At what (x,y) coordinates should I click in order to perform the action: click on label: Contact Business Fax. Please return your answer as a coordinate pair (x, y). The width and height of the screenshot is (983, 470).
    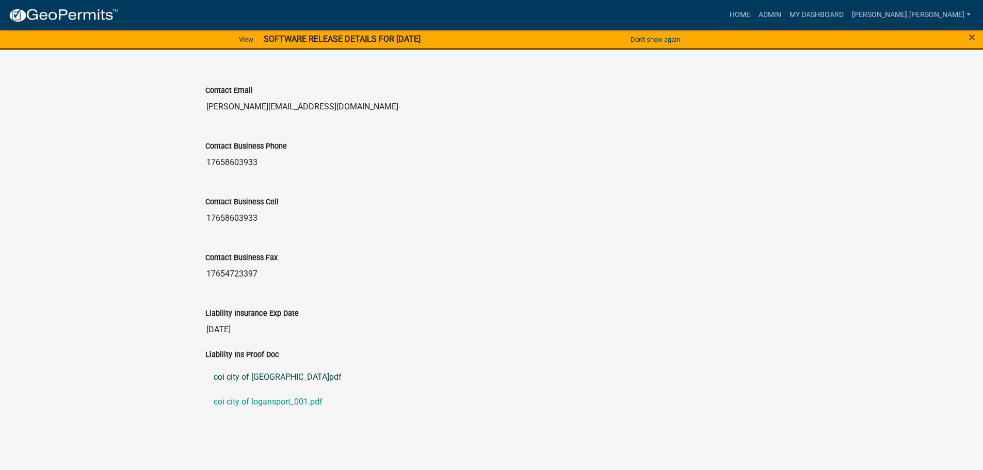
    Looking at the image, I should click on (242, 258).